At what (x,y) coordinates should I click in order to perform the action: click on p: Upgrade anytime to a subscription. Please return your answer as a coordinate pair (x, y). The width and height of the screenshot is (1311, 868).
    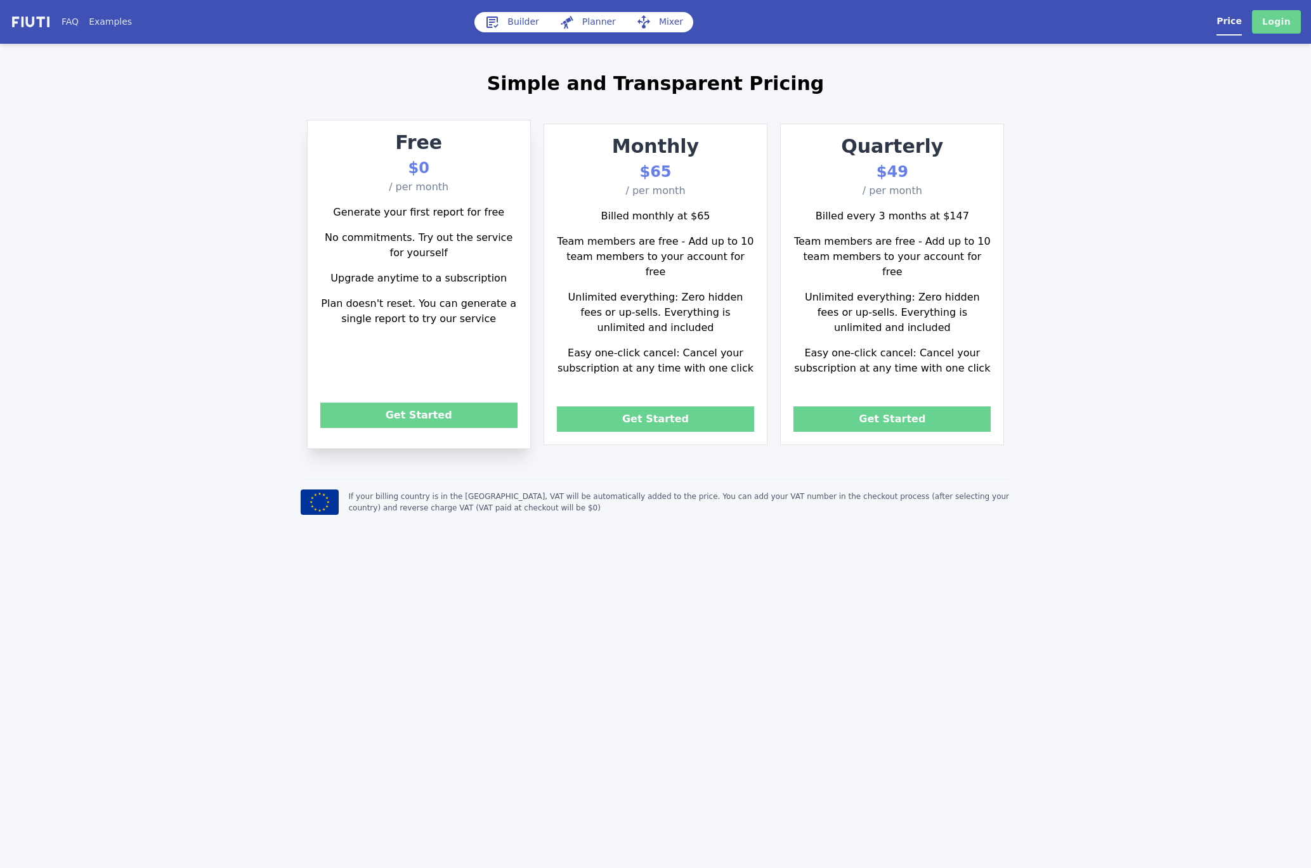
    Looking at the image, I should click on (419, 278).